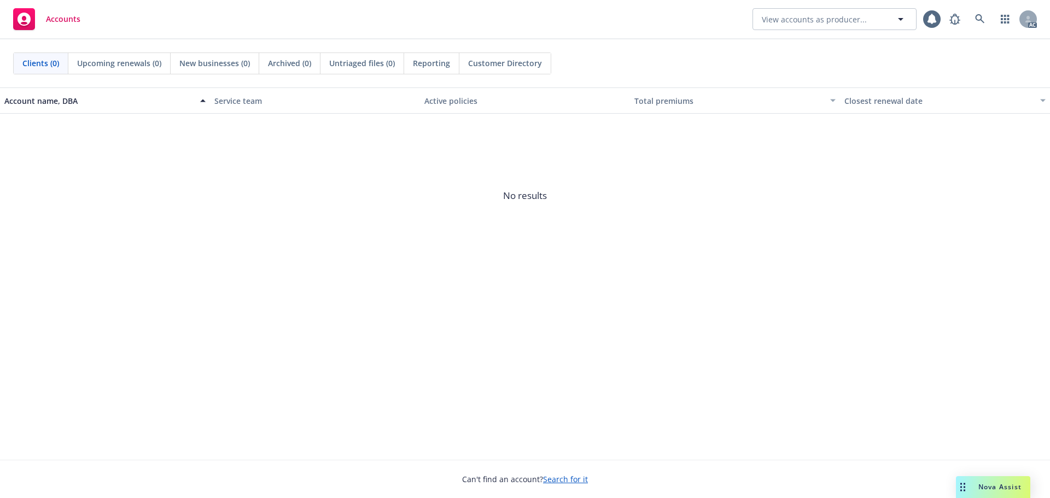 The width and height of the screenshot is (1050, 498). Describe the element at coordinates (835, 19) in the screenshot. I see `button: View accounts as producer...` at that location.